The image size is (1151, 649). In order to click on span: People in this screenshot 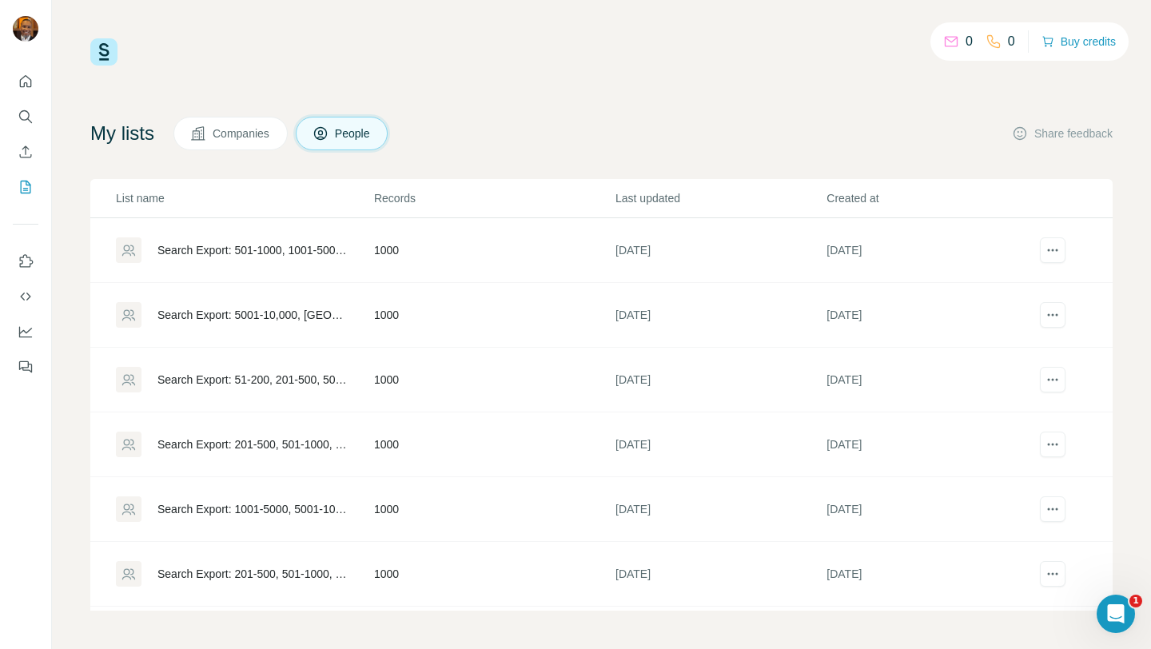, I will do `click(353, 133)`.